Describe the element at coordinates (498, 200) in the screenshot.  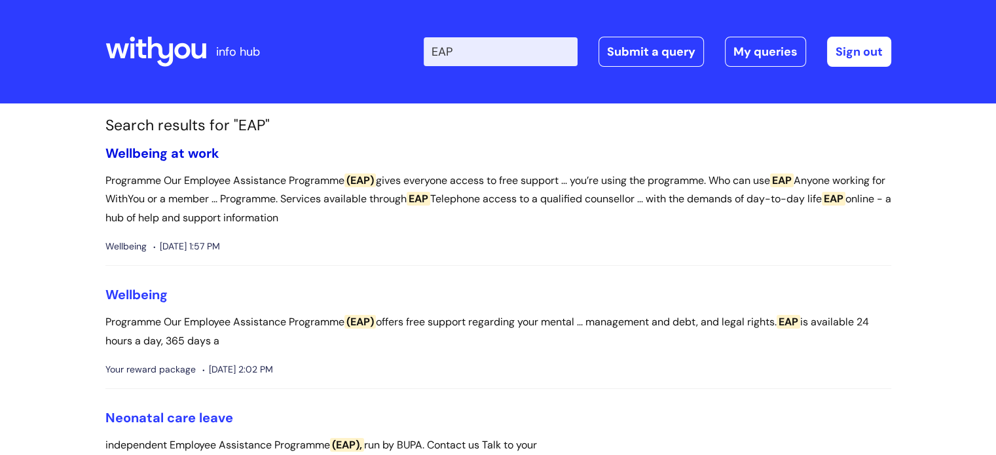
I see `p: Programme Our Employee Assistance Programme gives everyone access to free support ... you’re usin...` at that location.